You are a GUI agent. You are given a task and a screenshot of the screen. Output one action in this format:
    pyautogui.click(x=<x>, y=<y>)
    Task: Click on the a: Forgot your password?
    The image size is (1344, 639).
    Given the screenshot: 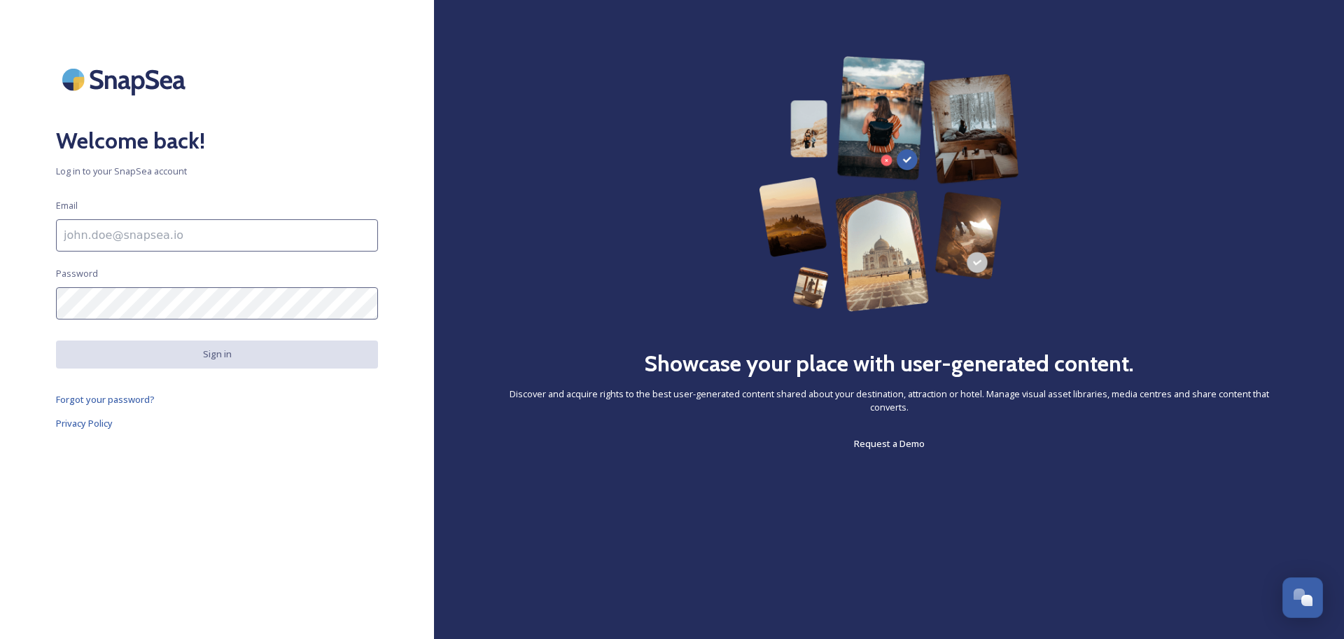 What is the action you would take?
    pyautogui.click(x=217, y=399)
    